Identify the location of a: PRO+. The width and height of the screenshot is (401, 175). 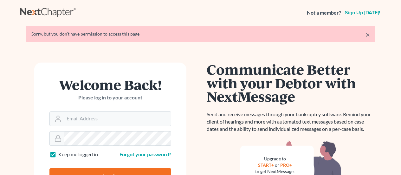
(286, 165).